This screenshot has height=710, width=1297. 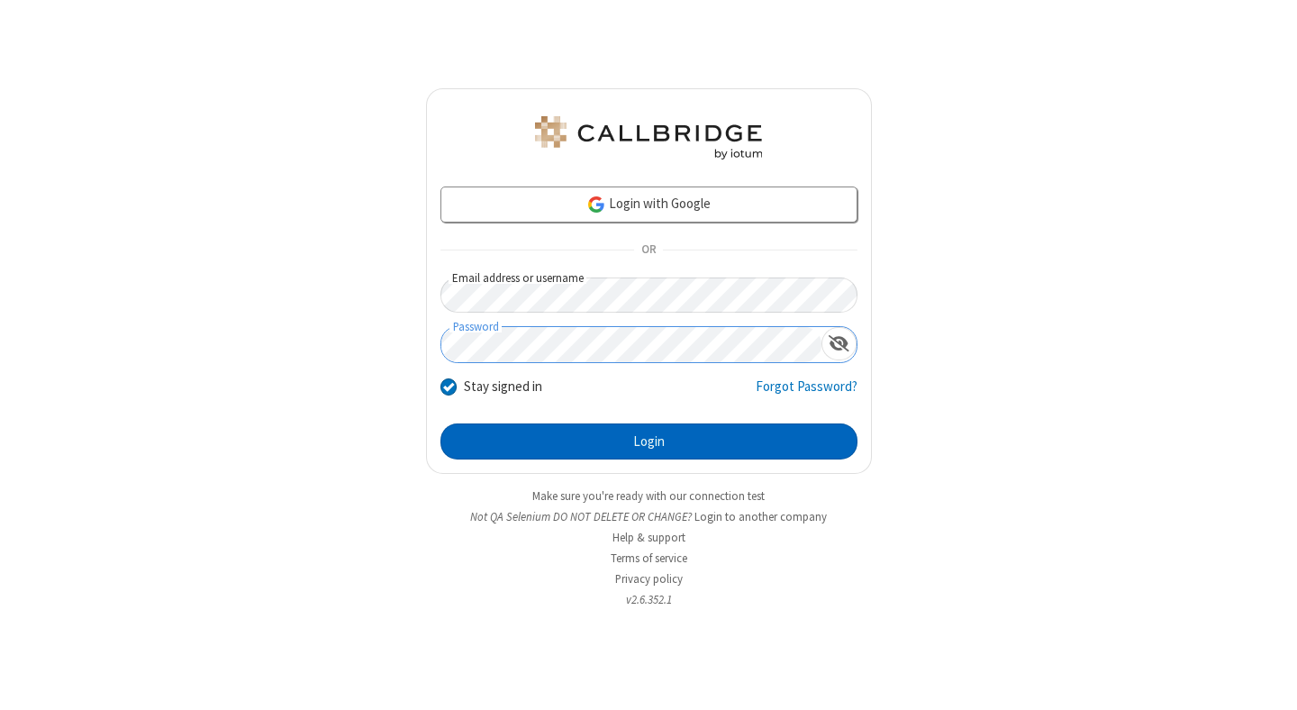 I want to click on input: Email address or username, so click(x=648, y=294).